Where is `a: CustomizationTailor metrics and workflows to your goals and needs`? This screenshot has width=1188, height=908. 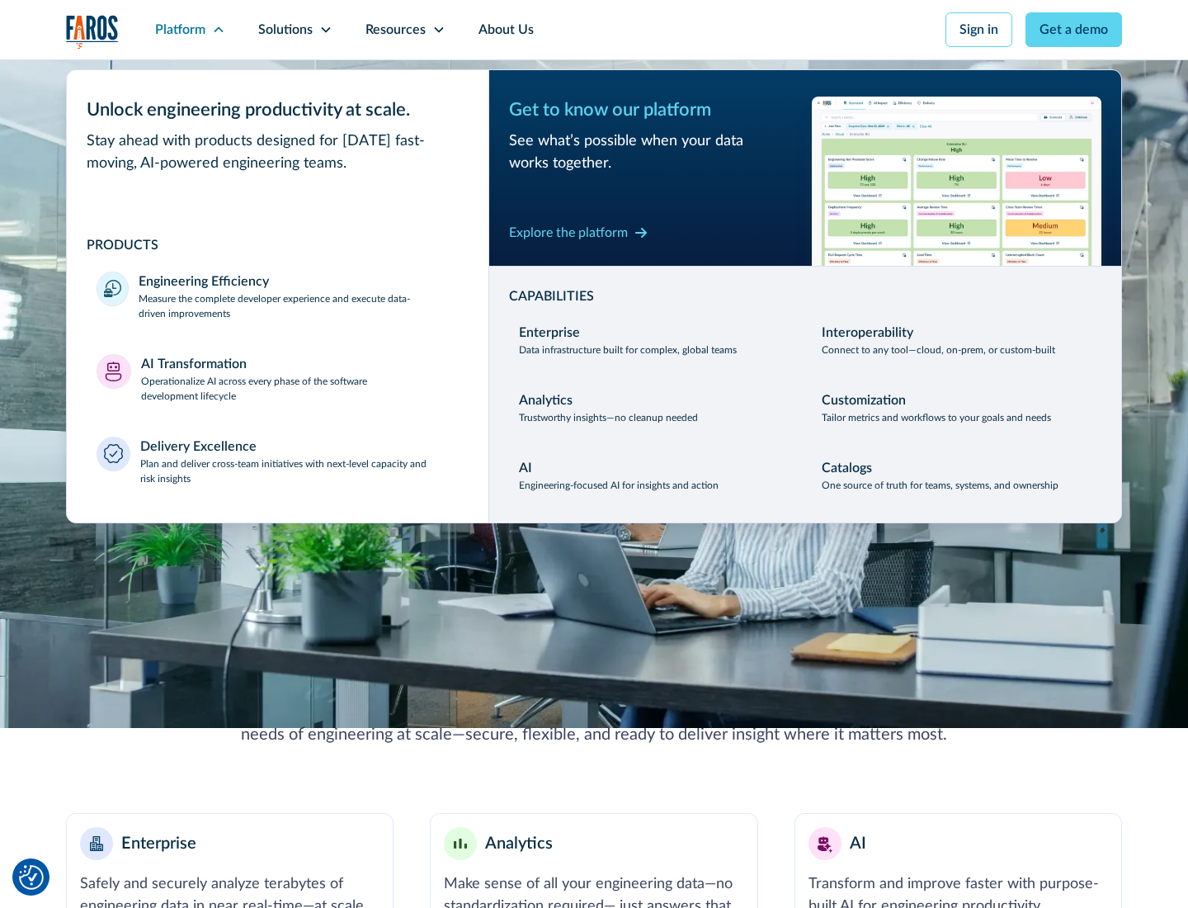
a: CustomizationTailor metrics and workflows to your goals and needs is located at coordinates (956, 408).